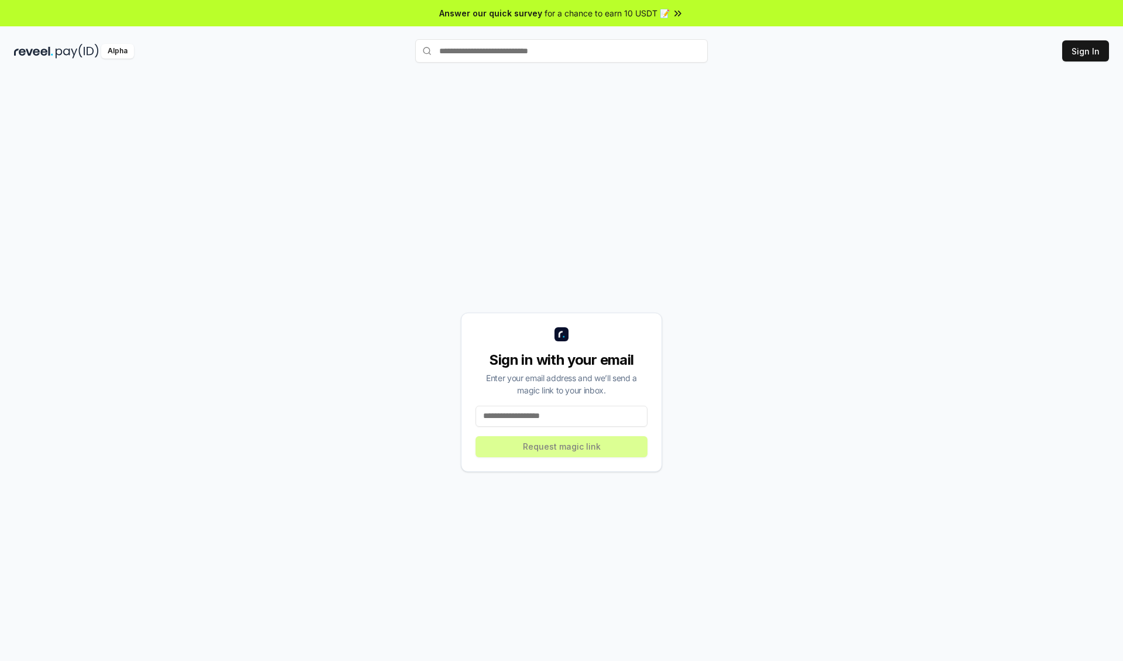  I want to click on div: Sign in with your email, so click(562, 360).